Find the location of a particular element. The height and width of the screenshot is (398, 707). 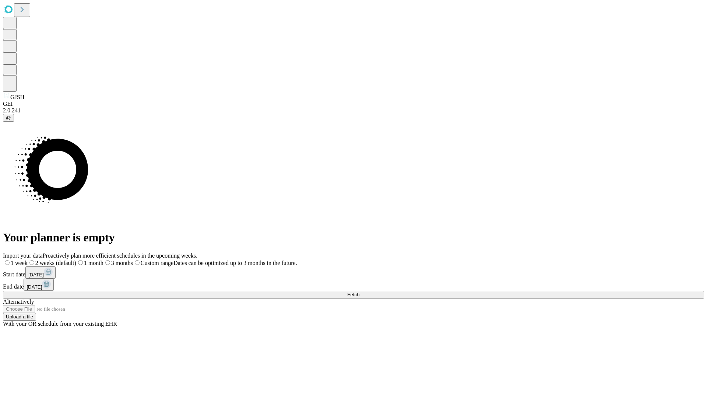

div: 2.0.241 is located at coordinates (354, 111).